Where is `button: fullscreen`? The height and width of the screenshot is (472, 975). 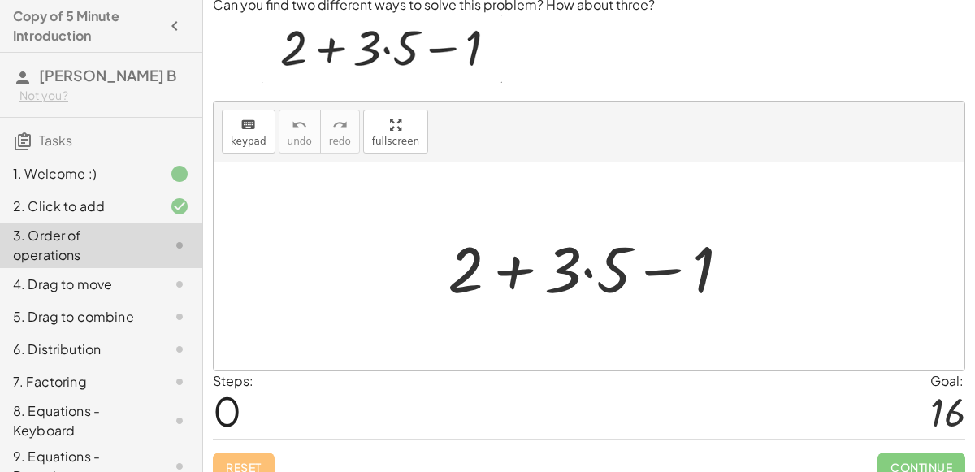
button: fullscreen is located at coordinates (396, 132).